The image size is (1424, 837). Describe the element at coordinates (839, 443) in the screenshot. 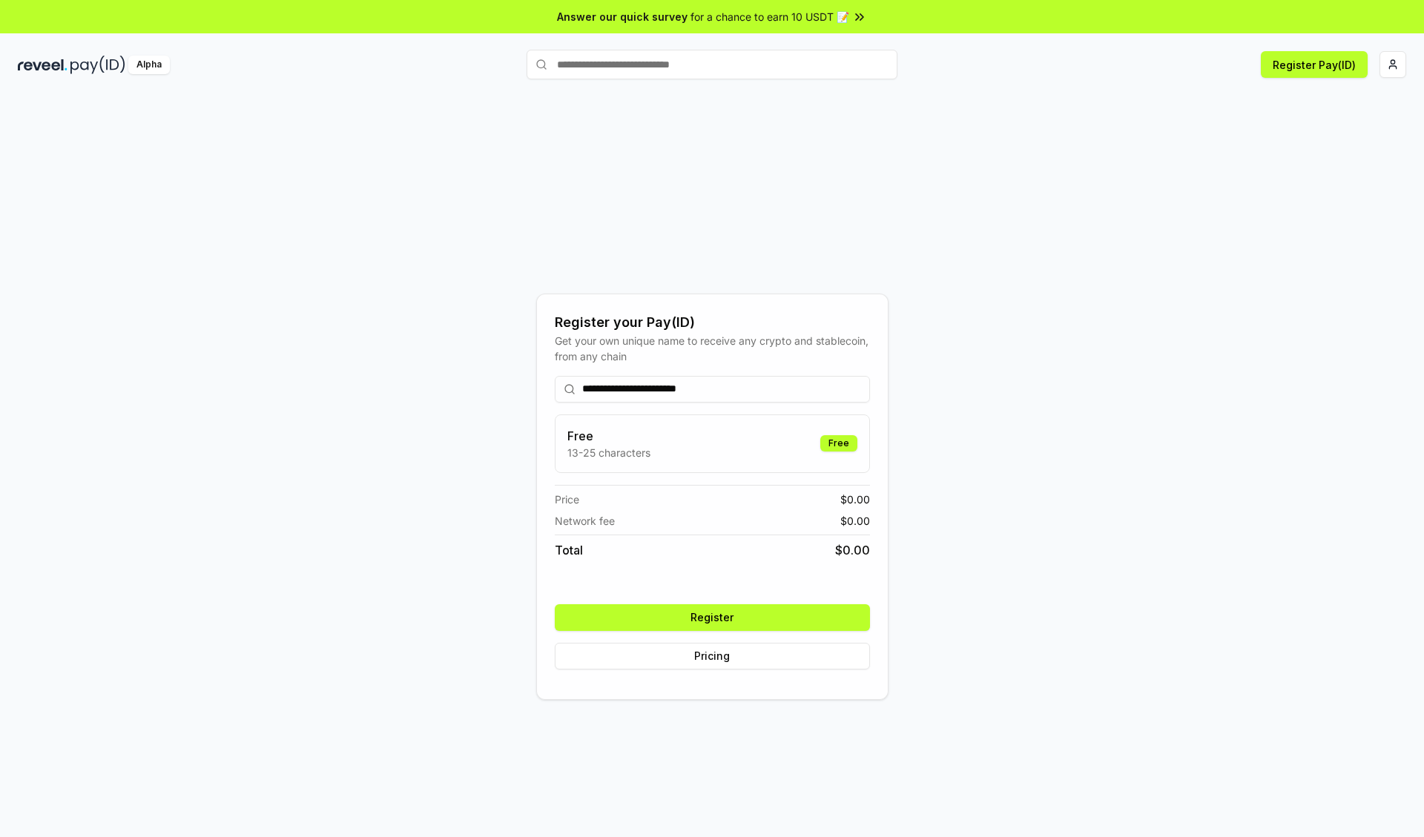

I see `div: Free` at that location.